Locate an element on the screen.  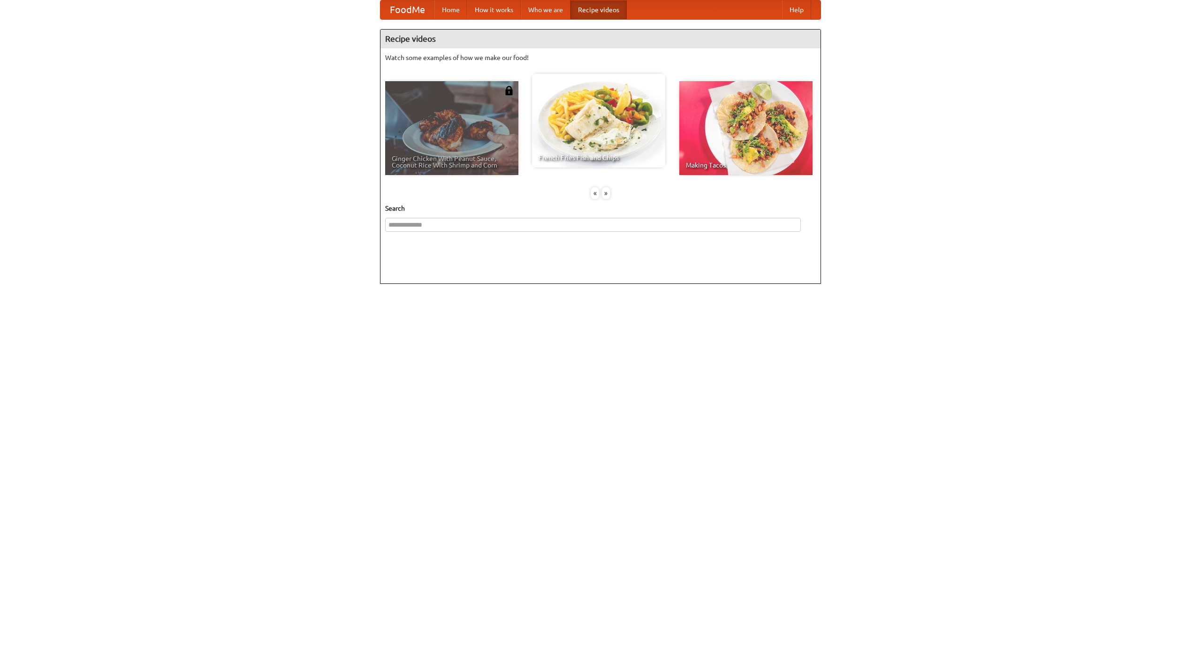
a: Home is located at coordinates (451, 10).